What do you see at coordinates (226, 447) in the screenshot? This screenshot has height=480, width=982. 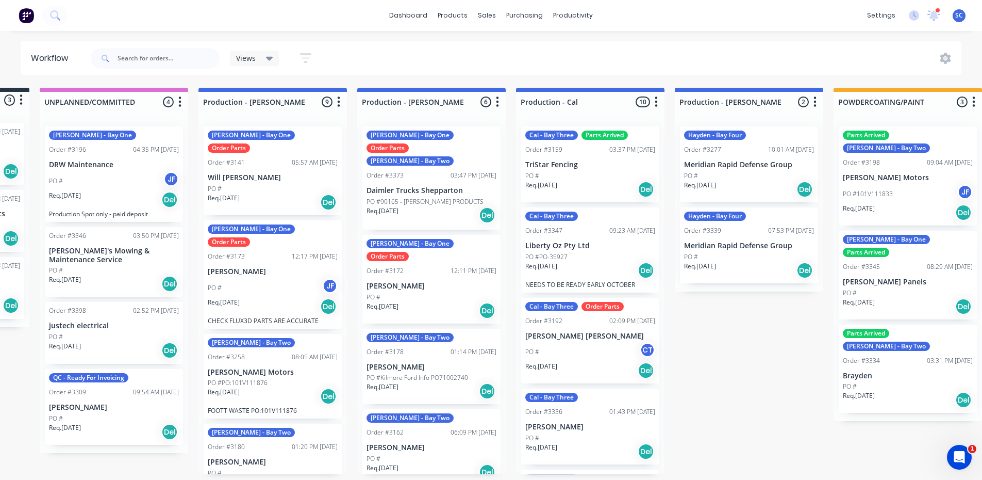 I see `div: Order #3180` at bounding box center [226, 447].